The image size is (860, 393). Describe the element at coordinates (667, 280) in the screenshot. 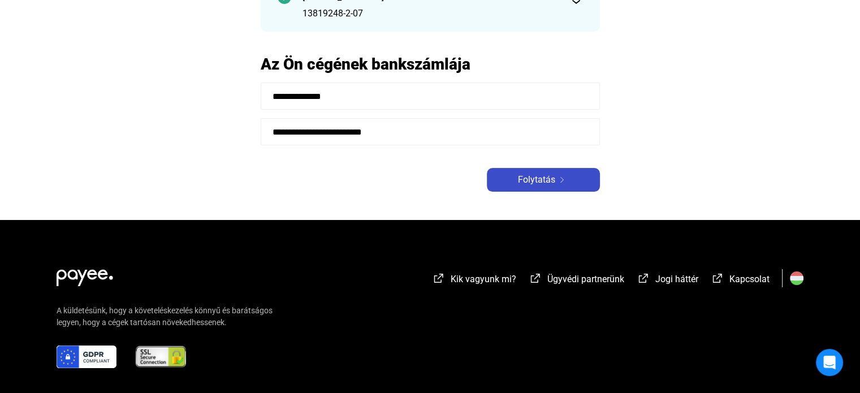

I see `a: external-link-whiteJogi háttér` at that location.